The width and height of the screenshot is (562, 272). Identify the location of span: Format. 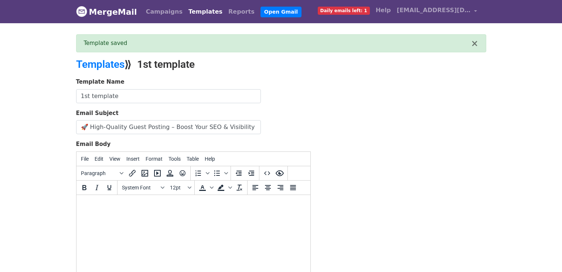
(154, 159).